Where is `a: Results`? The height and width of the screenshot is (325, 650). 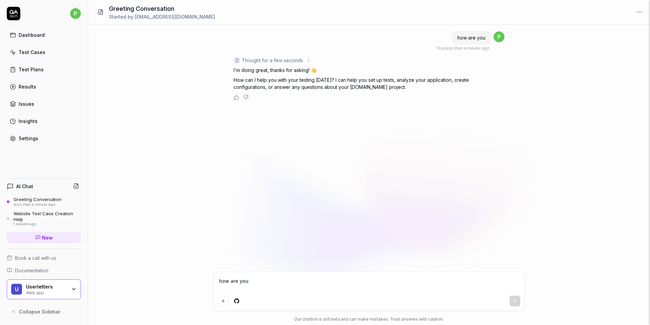 a: Results is located at coordinates (44, 87).